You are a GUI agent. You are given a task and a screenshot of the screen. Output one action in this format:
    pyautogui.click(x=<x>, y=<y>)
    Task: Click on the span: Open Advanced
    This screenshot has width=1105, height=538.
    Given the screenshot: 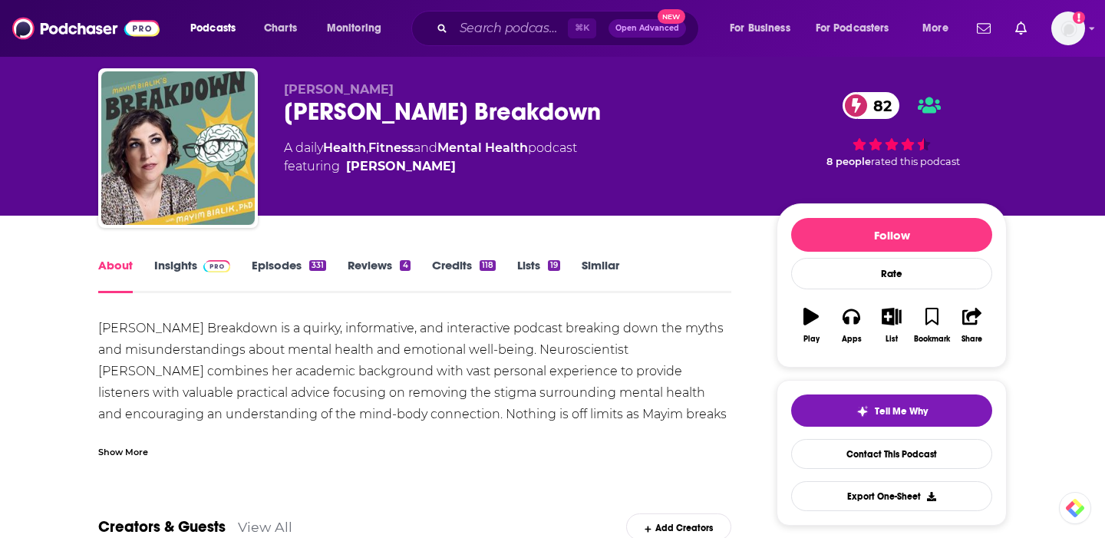 What is the action you would take?
    pyautogui.click(x=647, y=28)
    